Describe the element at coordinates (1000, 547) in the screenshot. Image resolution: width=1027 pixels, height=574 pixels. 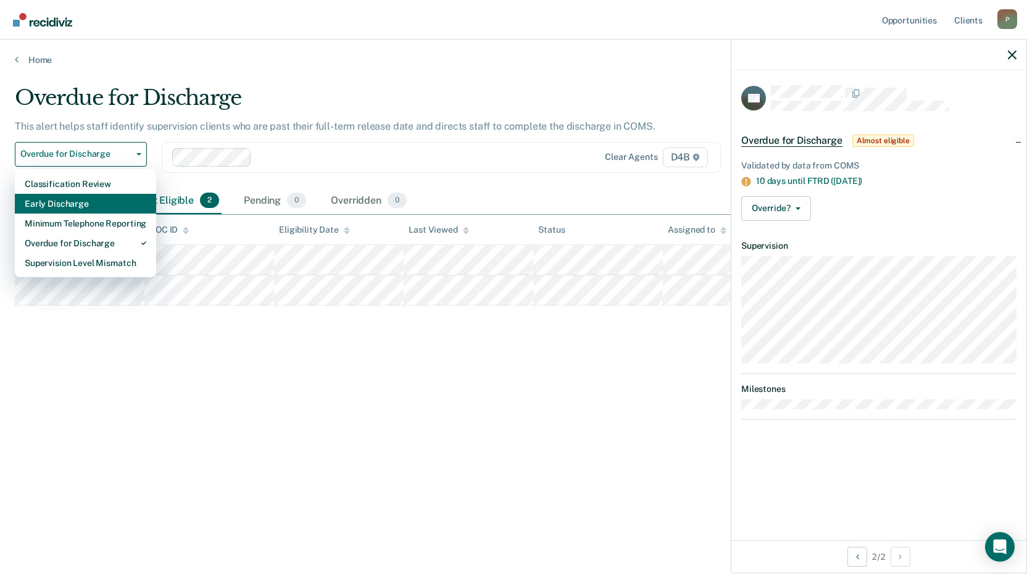
I see `div: Open Intercom Messenger` at that location.